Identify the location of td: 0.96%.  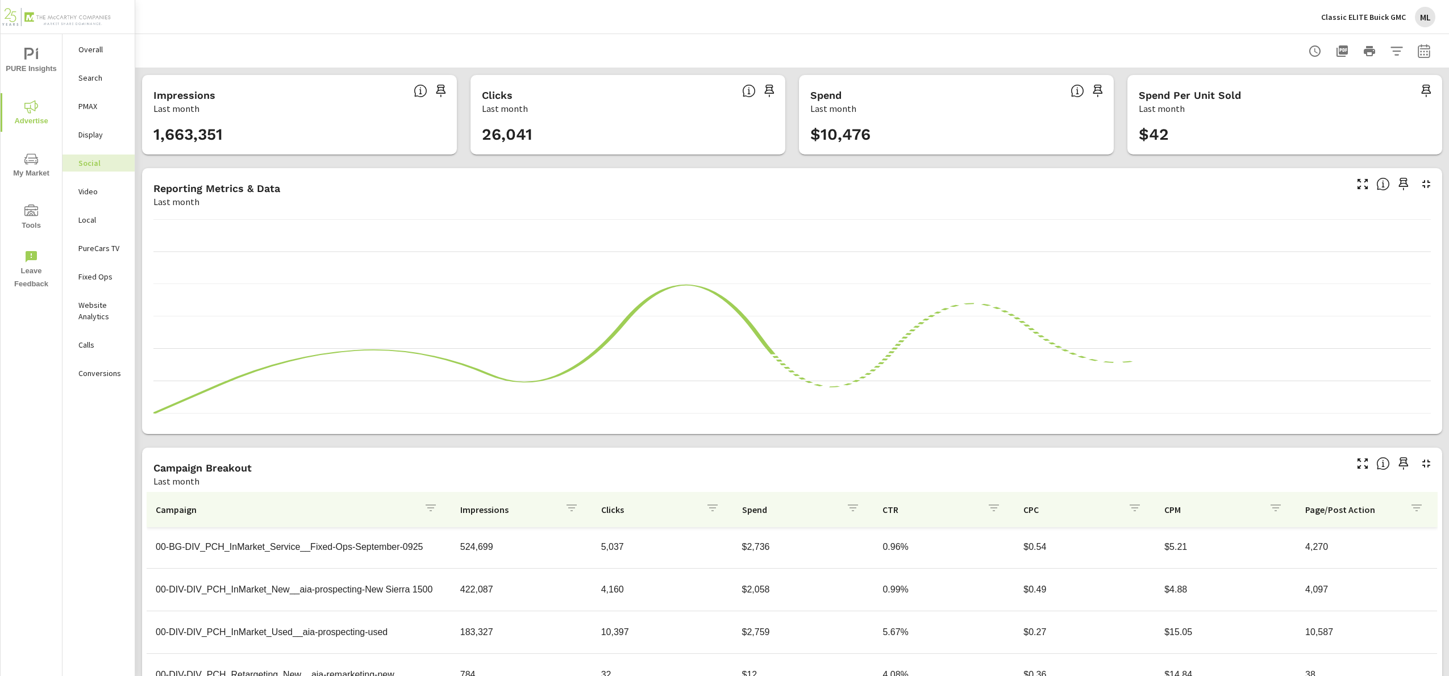
(944, 547).